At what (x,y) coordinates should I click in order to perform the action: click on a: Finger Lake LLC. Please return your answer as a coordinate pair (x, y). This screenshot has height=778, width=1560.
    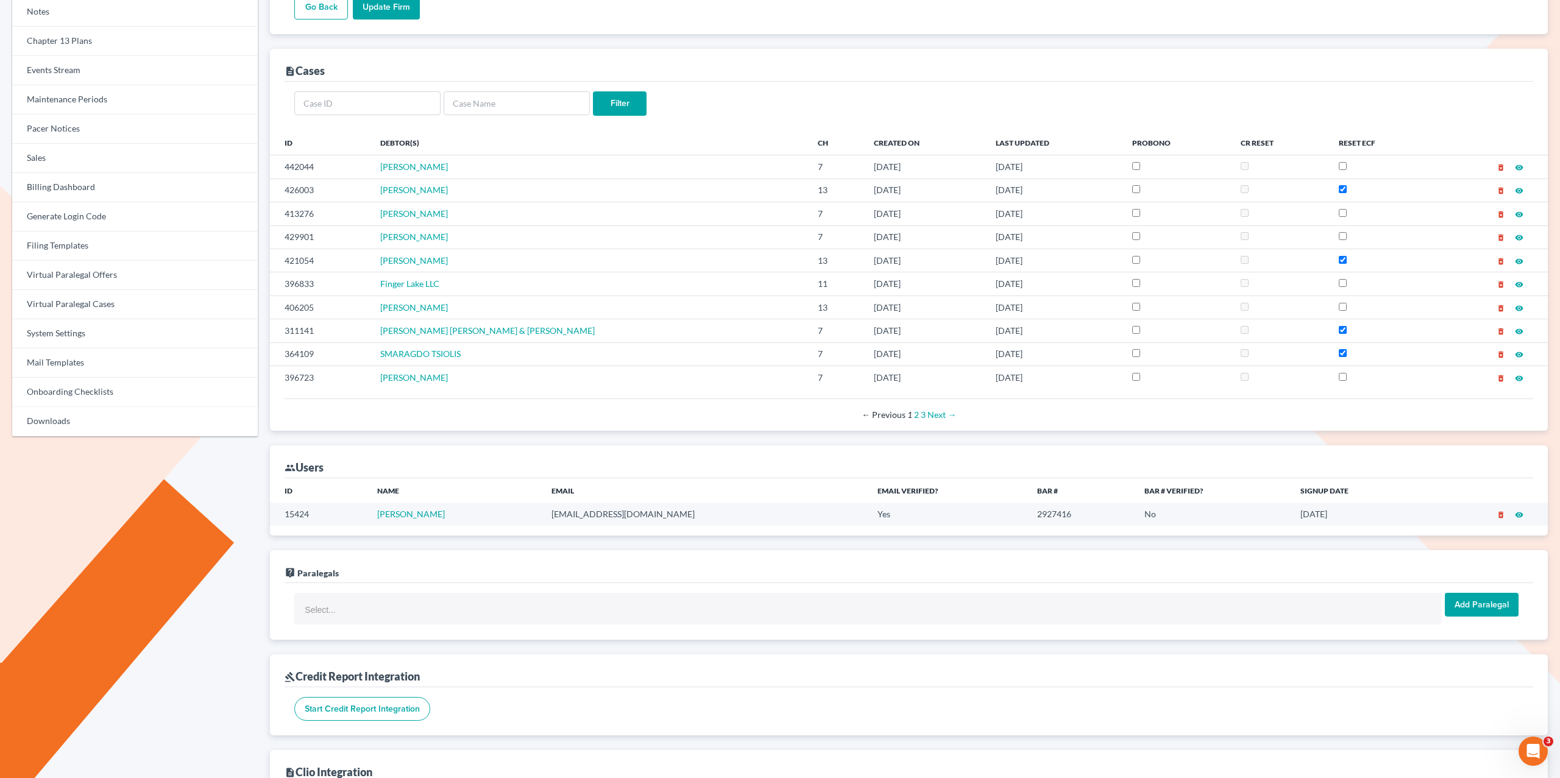
    Looking at the image, I should click on (410, 283).